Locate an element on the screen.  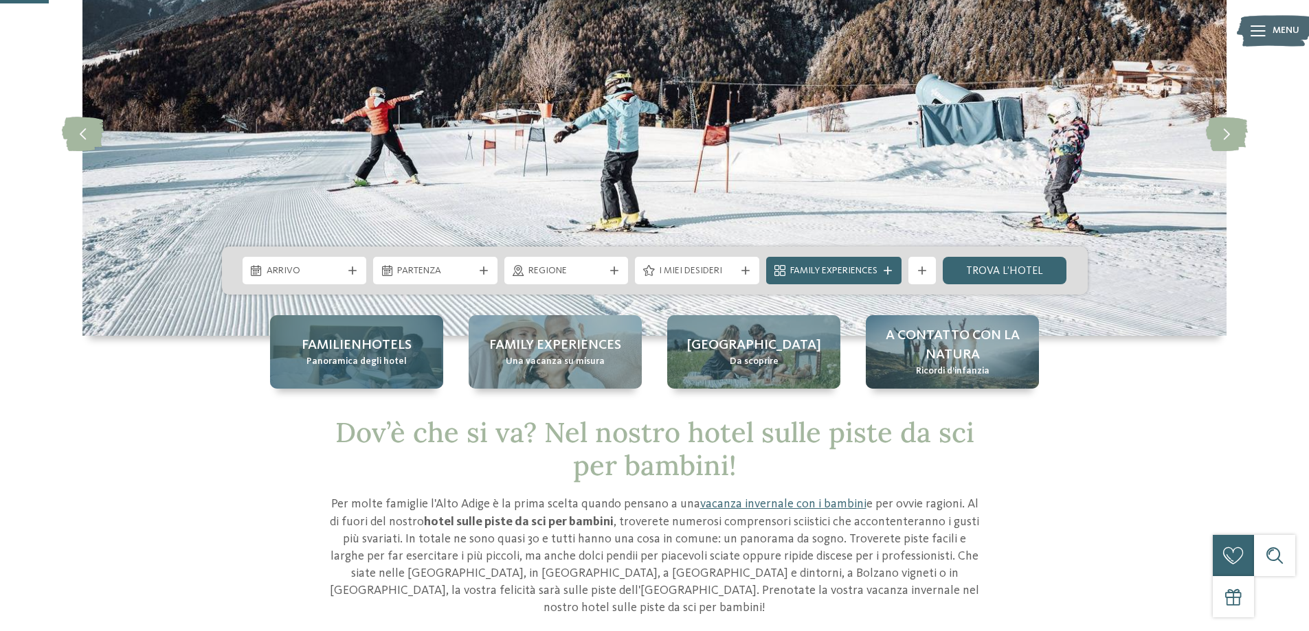
a: Hotel sulle piste da sci per bambini: divertimento senza confini Familienhotels Panoramica degli ... is located at coordinates (357, 352).